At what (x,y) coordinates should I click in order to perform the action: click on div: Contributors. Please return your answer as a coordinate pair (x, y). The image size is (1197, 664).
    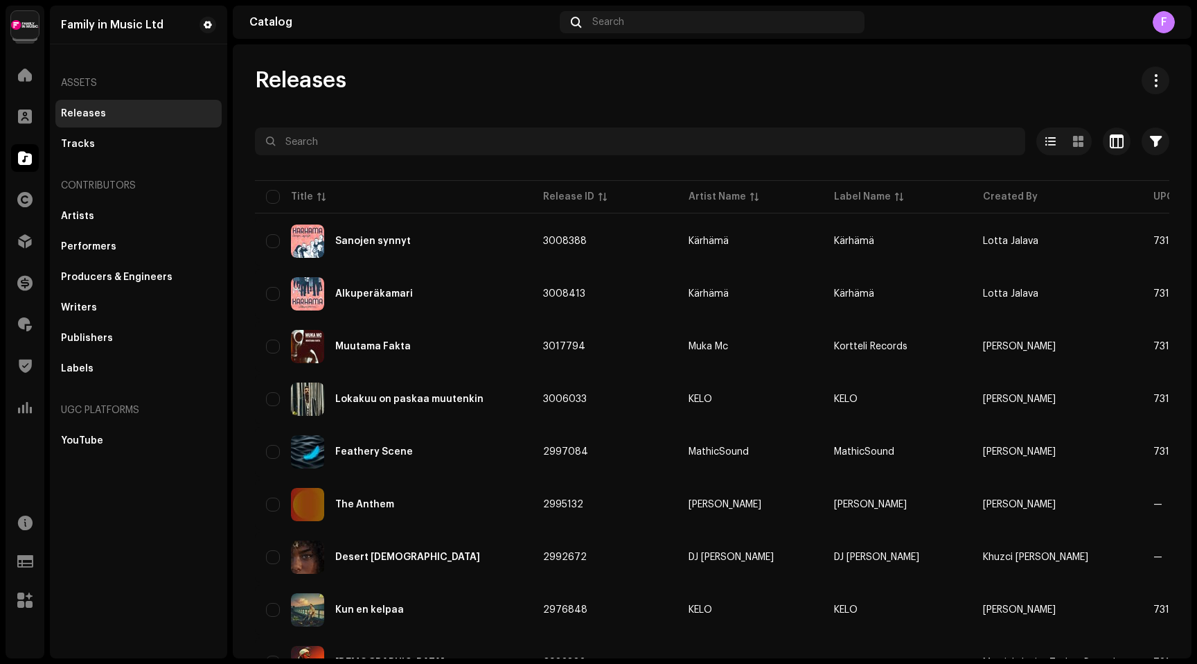
    Looking at the image, I should click on (139, 186).